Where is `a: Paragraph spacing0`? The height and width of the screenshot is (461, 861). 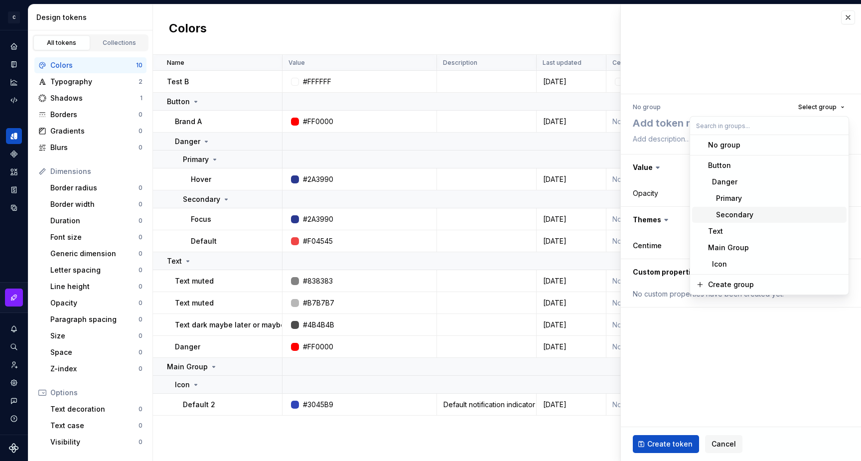
a: Paragraph spacing0 is located at coordinates (96, 319).